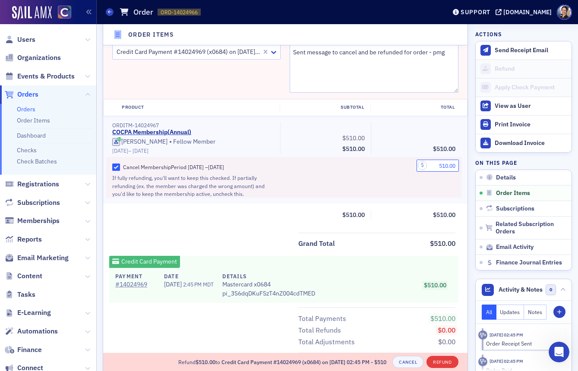 The width and height of the screenshot is (578, 371). What do you see at coordinates (524, 124) in the screenshot?
I see `a: Print Invoice` at bounding box center [524, 124].